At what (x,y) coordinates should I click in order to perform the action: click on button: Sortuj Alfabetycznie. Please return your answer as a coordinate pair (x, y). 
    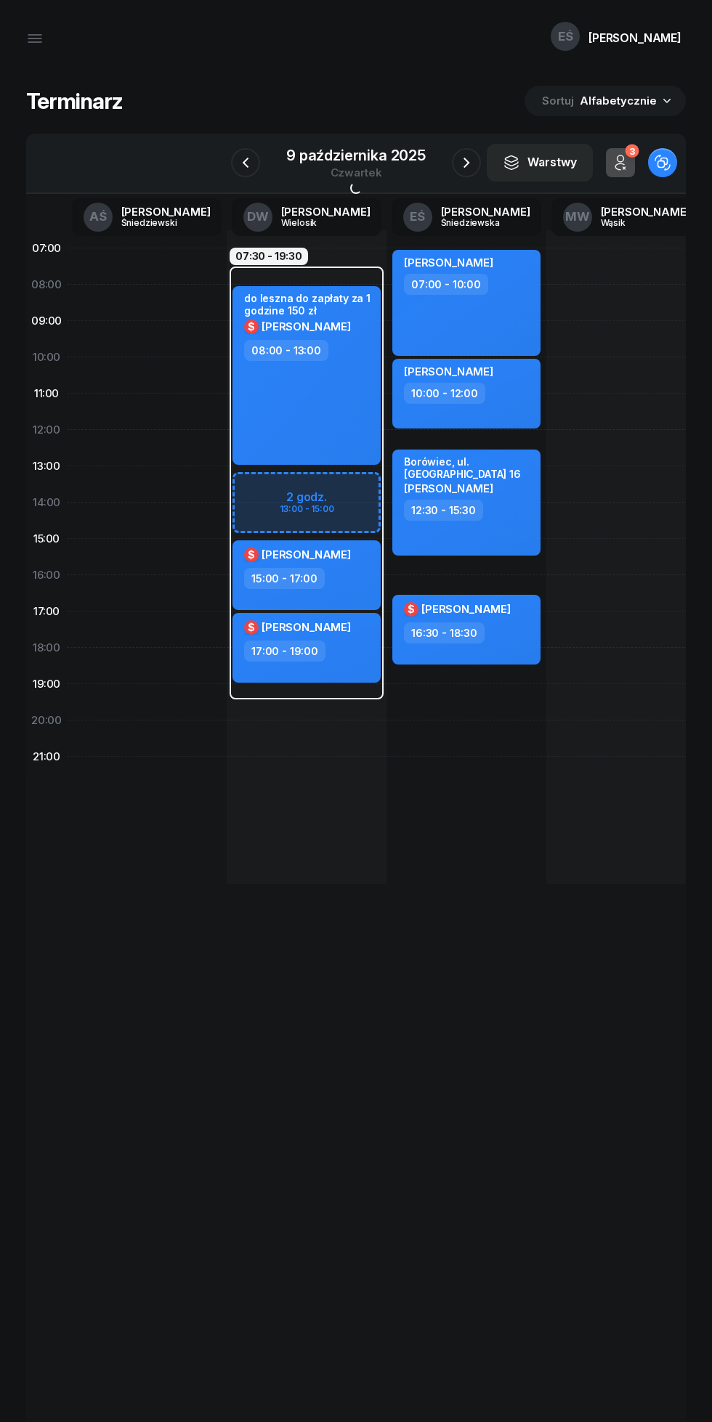
    Looking at the image, I should click on (605, 101).